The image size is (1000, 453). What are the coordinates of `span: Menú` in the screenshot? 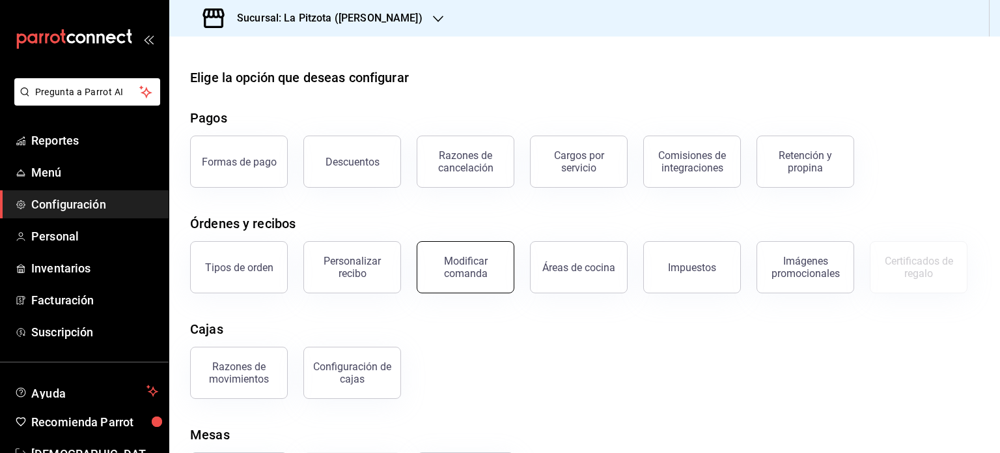 It's located at (94, 172).